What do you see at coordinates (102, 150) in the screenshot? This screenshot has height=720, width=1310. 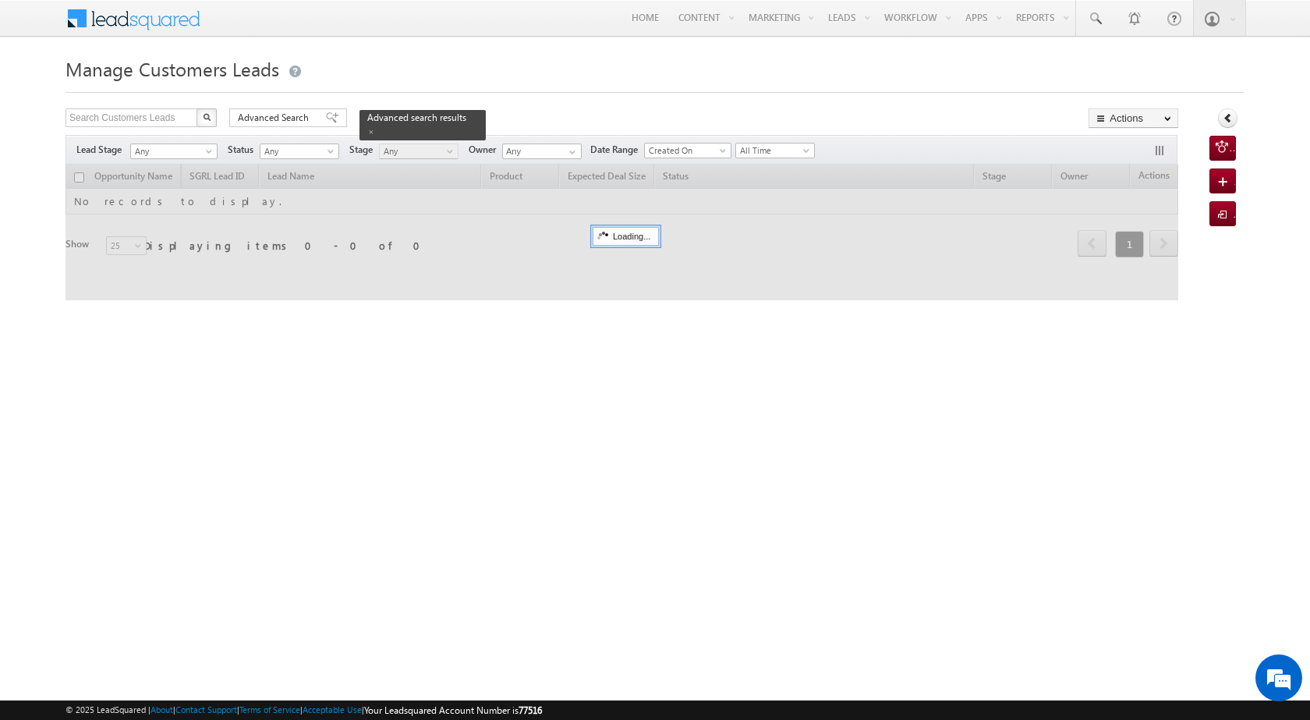 I see `span: Lead Stage` at bounding box center [102, 150].